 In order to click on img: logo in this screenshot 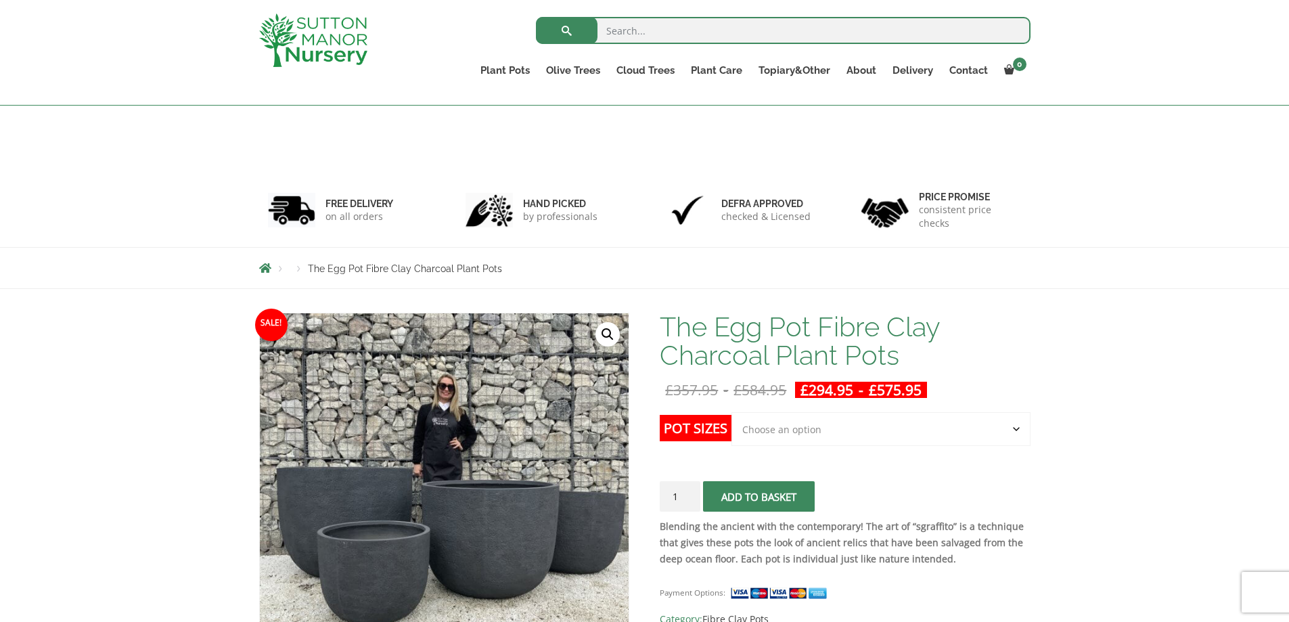, I will do `click(313, 40)`.